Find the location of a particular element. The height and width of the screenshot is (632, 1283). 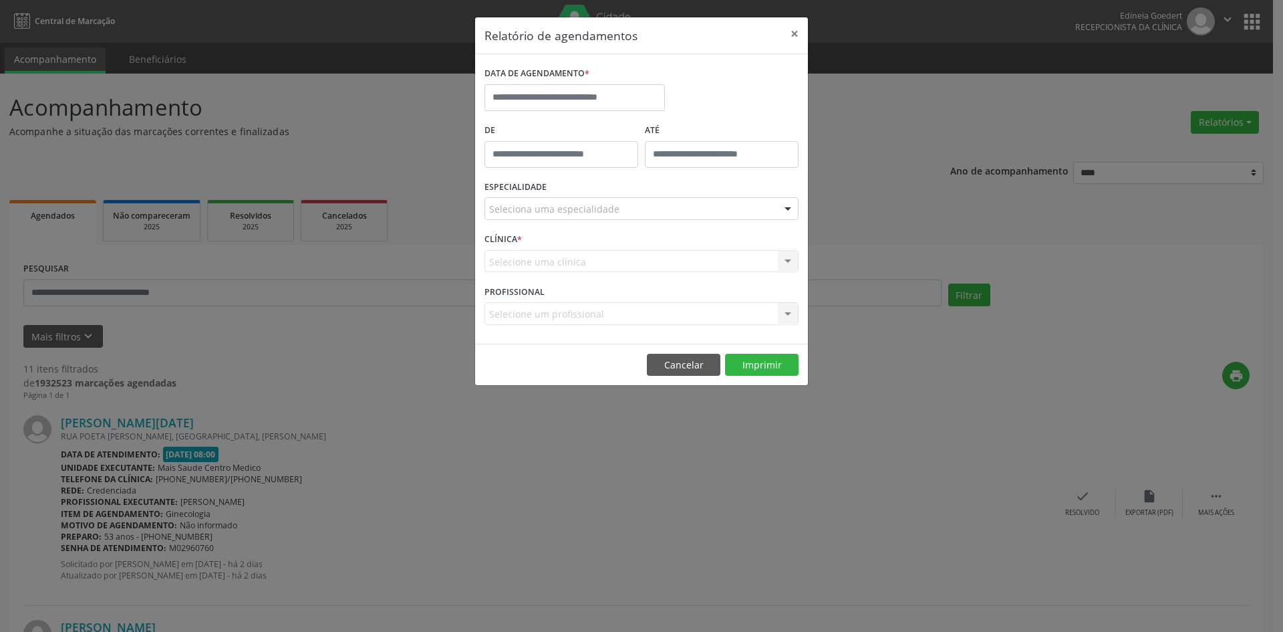

label: ESPECIALIDADE is located at coordinates (515, 187).